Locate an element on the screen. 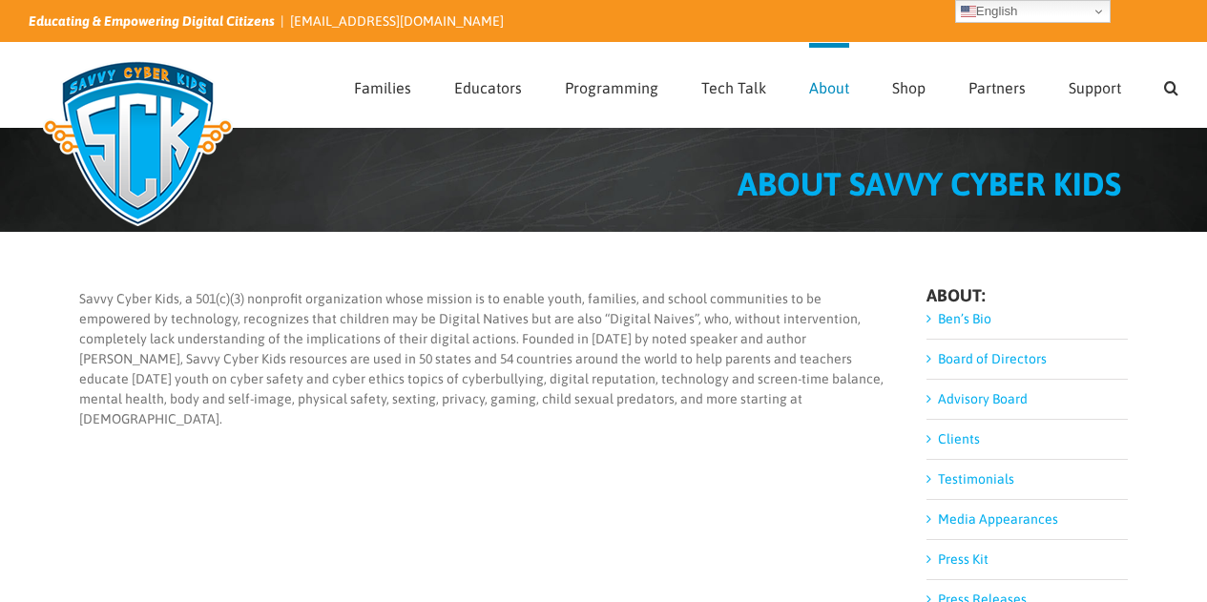  a: Partners is located at coordinates (997, 85).